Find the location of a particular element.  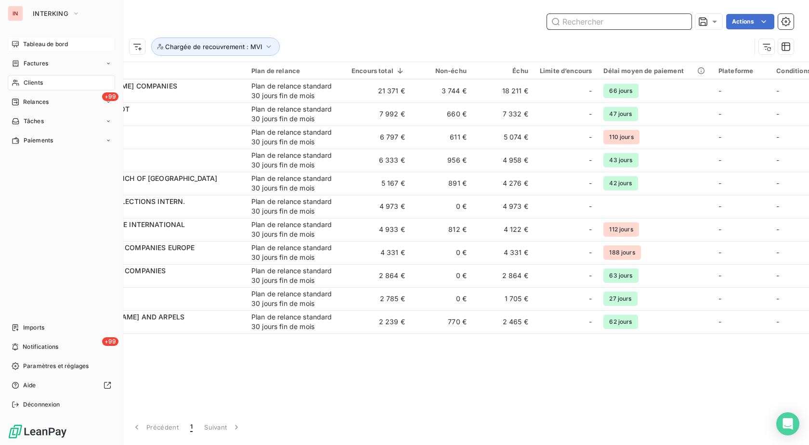

td: 956 € is located at coordinates (441, 160).